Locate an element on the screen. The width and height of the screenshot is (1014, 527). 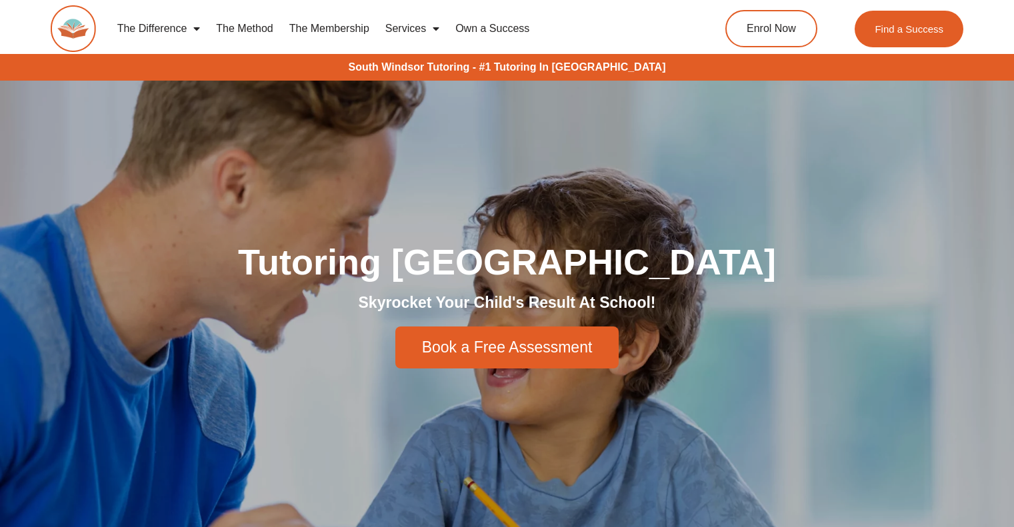
a: Find a Success is located at coordinates (908, 29).